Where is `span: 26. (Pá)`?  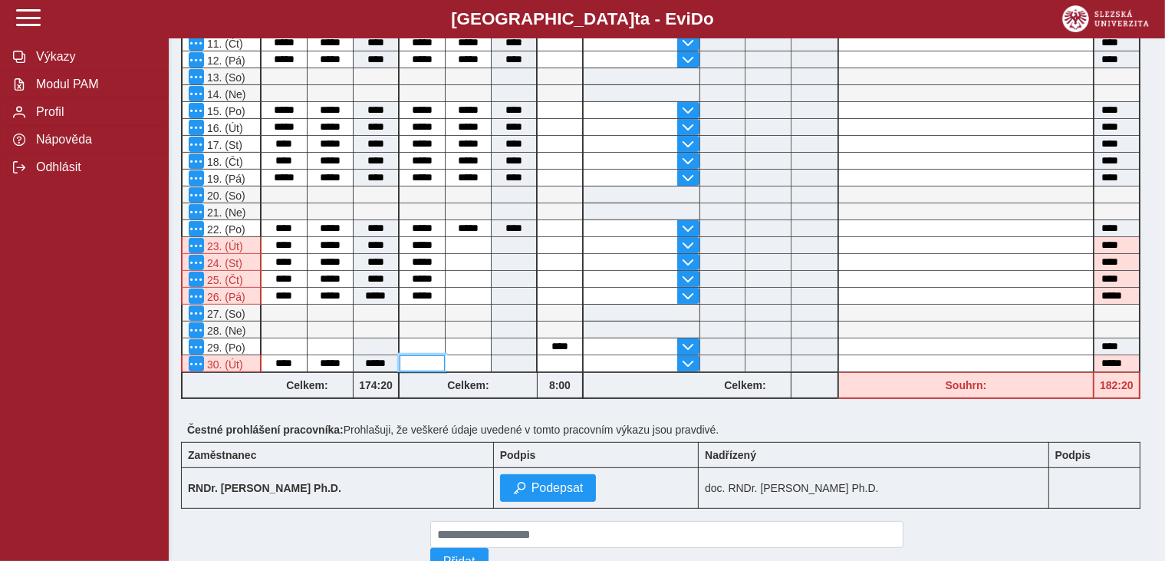
span: 26. (Pá) is located at coordinates (225, 297).